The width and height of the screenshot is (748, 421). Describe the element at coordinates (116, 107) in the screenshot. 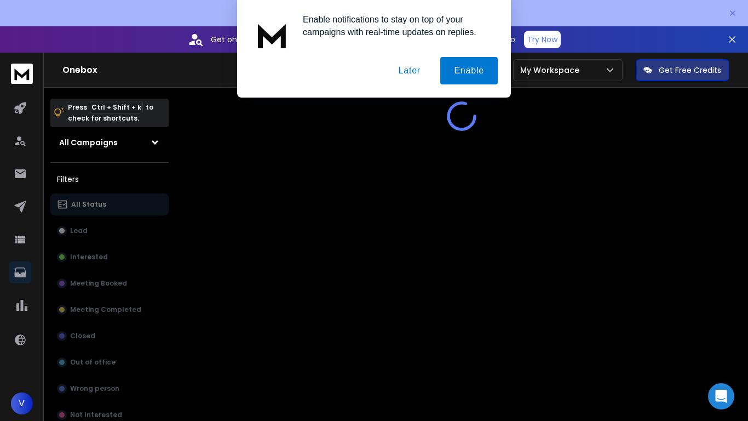

I see `span: Ctrl + Shift + k` at that location.